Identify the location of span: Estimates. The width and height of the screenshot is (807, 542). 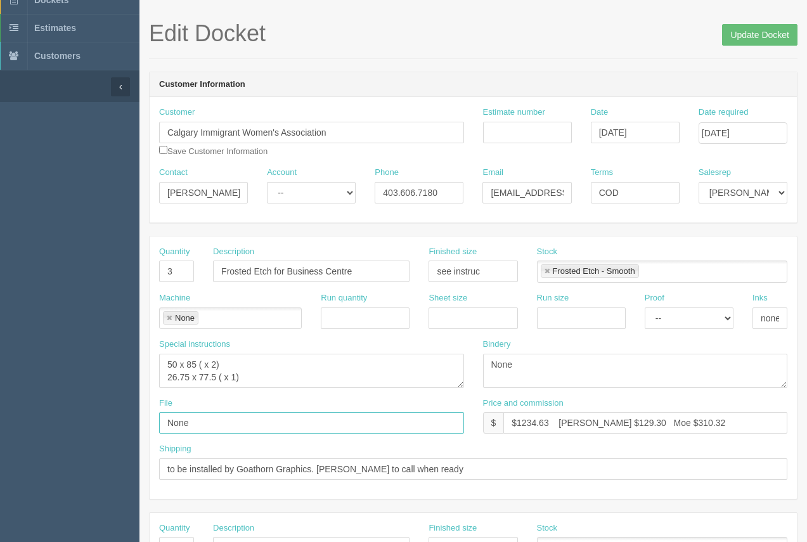
(55, 28).